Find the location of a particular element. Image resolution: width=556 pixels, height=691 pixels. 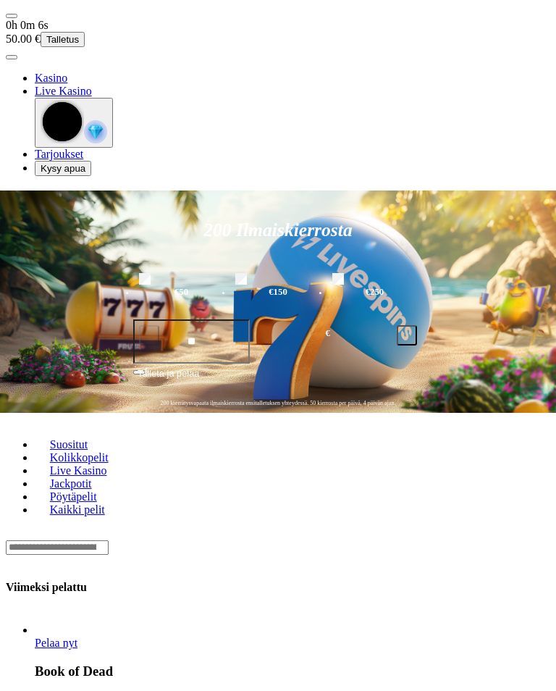

a: poker-chip iconLive Kasino is located at coordinates (63, 91).